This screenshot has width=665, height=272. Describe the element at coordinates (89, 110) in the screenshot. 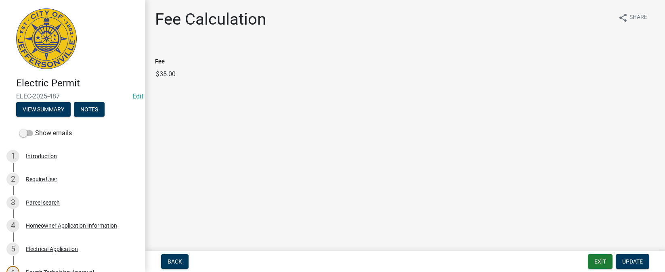

I see `wm-modal-confirm: Notes` at that location.